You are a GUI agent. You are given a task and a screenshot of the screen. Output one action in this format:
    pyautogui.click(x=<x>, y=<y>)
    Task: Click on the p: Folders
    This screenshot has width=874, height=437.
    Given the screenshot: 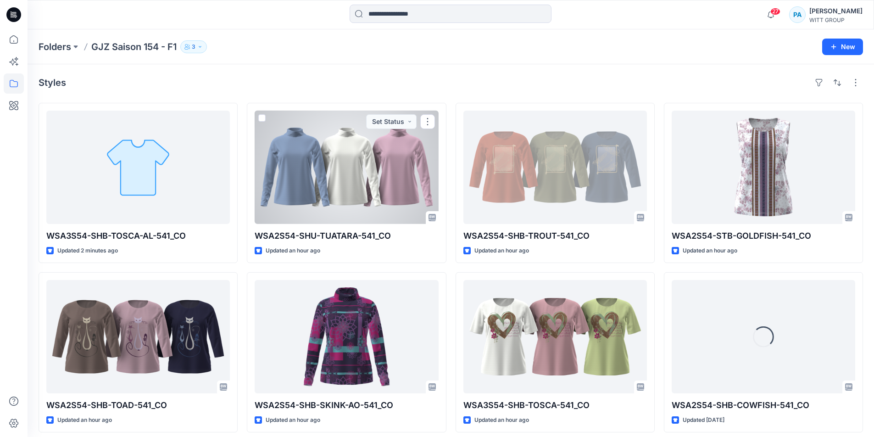 What is the action you would take?
    pyautogui.click(x=55, y=47)
    